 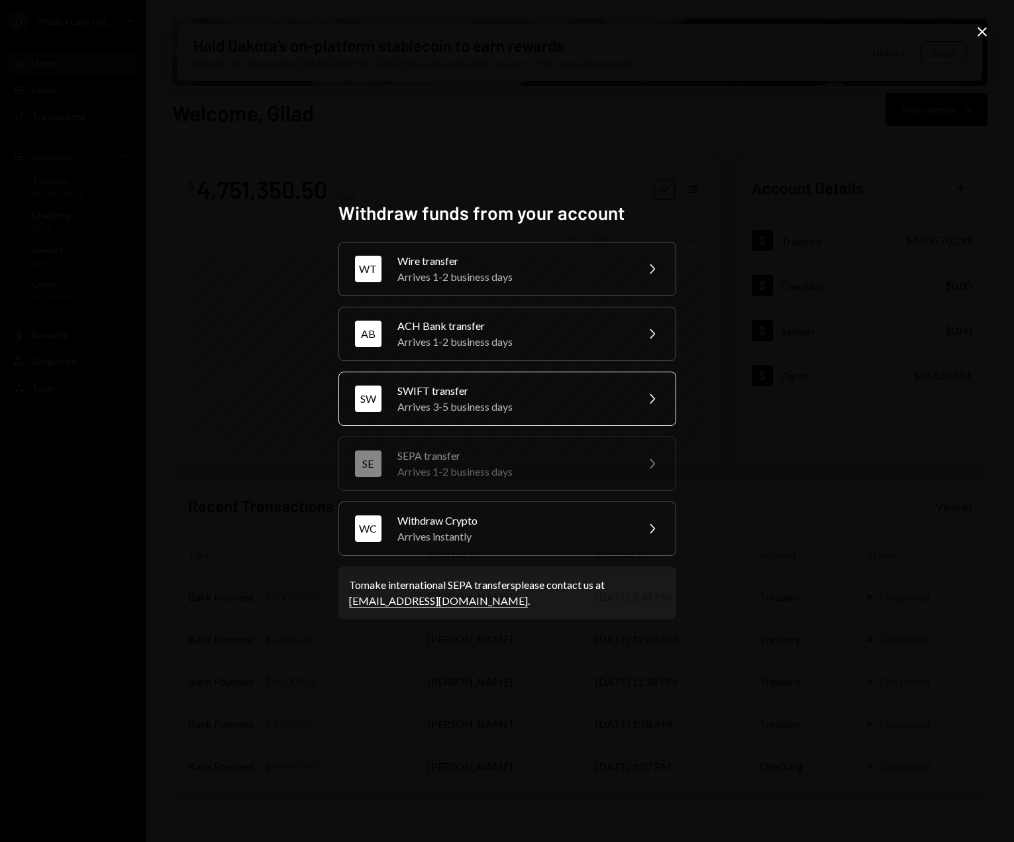 I want to click on div: AB, so click(x=368, y=334).